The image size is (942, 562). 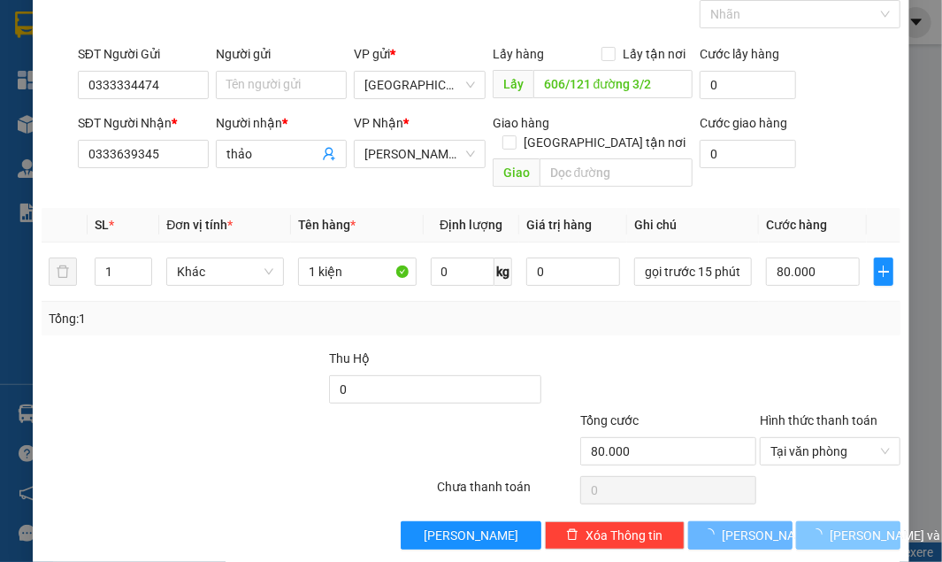 What do you see at coordinates (63, 272) in the screenshot?
I see `button: delete` at bounding box center [63, 272].